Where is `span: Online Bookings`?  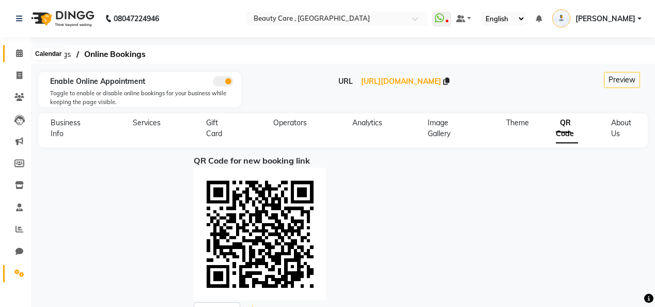 span: Online Bookings is located at coordinates (115, 54).